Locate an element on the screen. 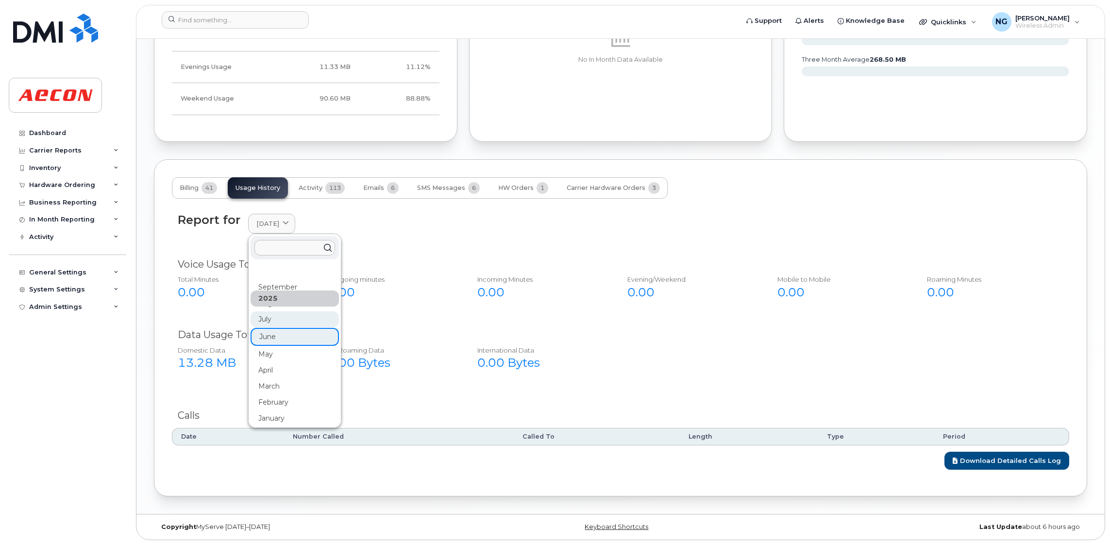 The width and height of the screenshot is (1110, 545). a: Keyboard Shortcuts is located at coordinates (616, 526).